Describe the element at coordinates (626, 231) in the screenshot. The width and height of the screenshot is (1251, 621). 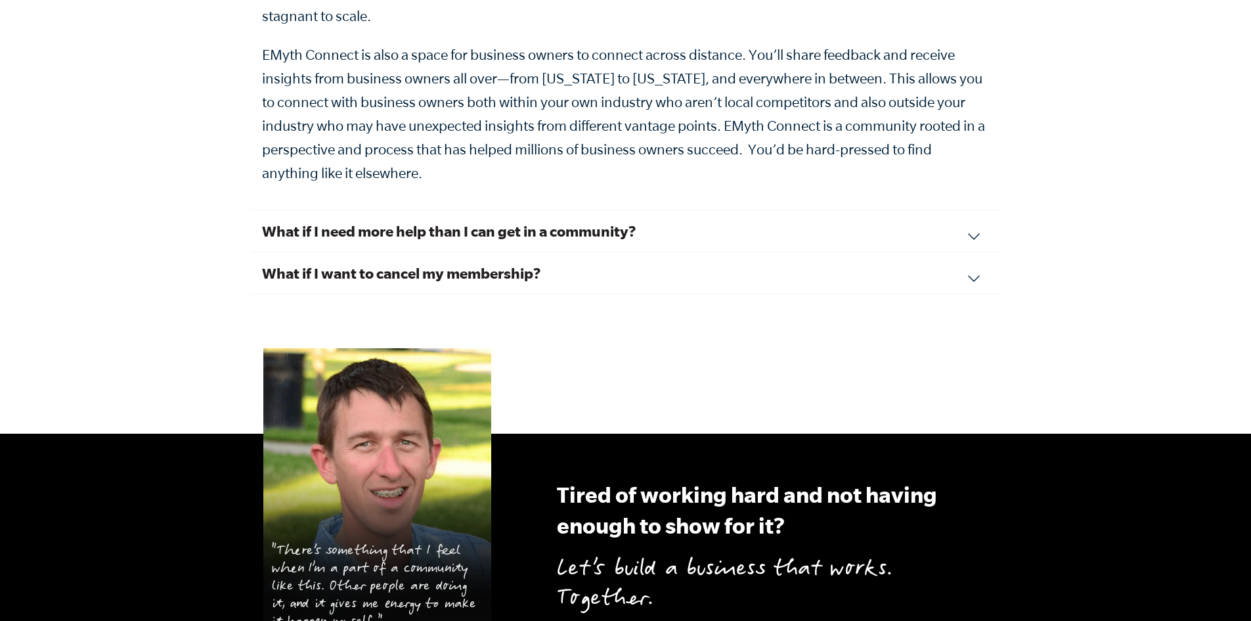
I see `h3: What if I need more help than I can get in a community?` at that location.